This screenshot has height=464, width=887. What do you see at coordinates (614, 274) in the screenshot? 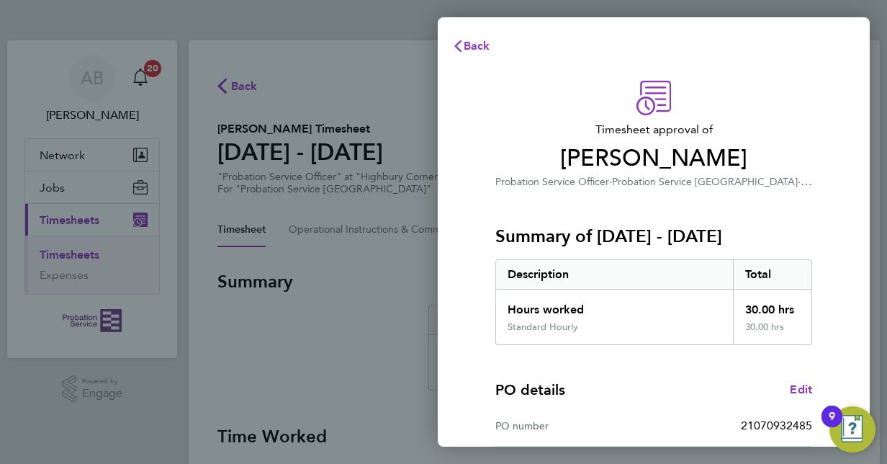
I see `div: Description` at bounding box center [614, 274].